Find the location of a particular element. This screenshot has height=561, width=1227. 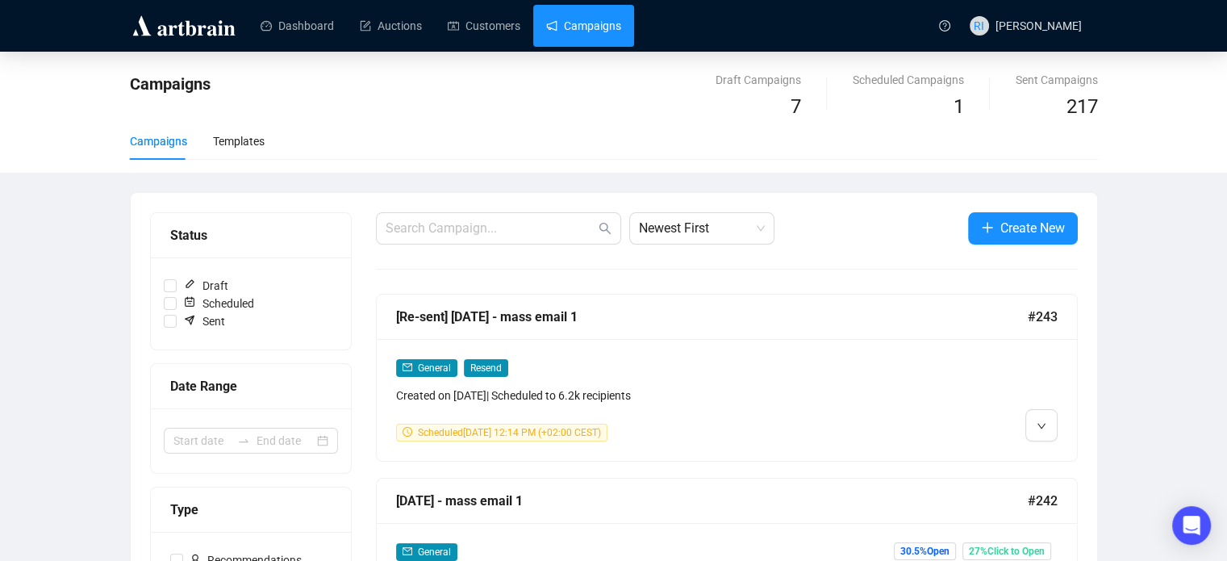

div: Date Range is located at coordinates (251, 386).